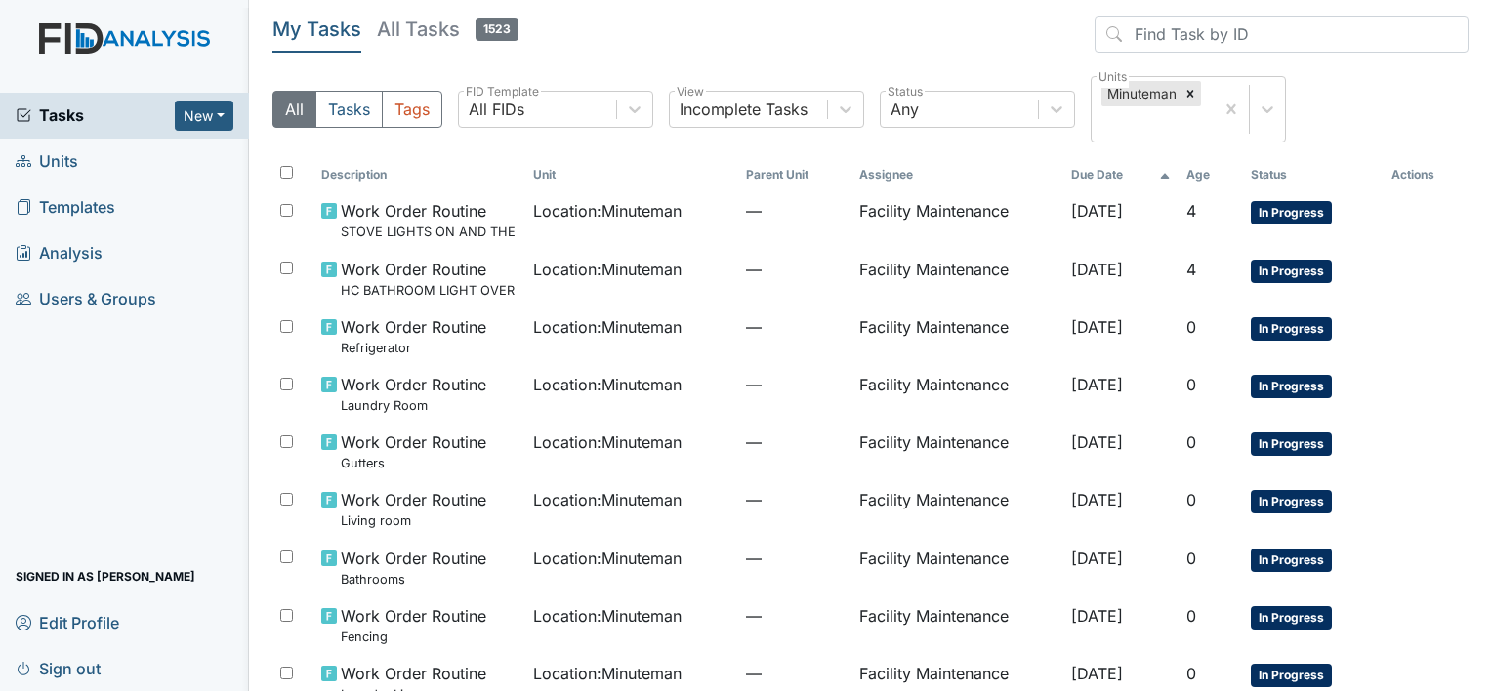 This screenshot has width=1492, height=691. Describe the element at coordinates (59, 253) in the screenshot. I see `span: Analysis` at that location.